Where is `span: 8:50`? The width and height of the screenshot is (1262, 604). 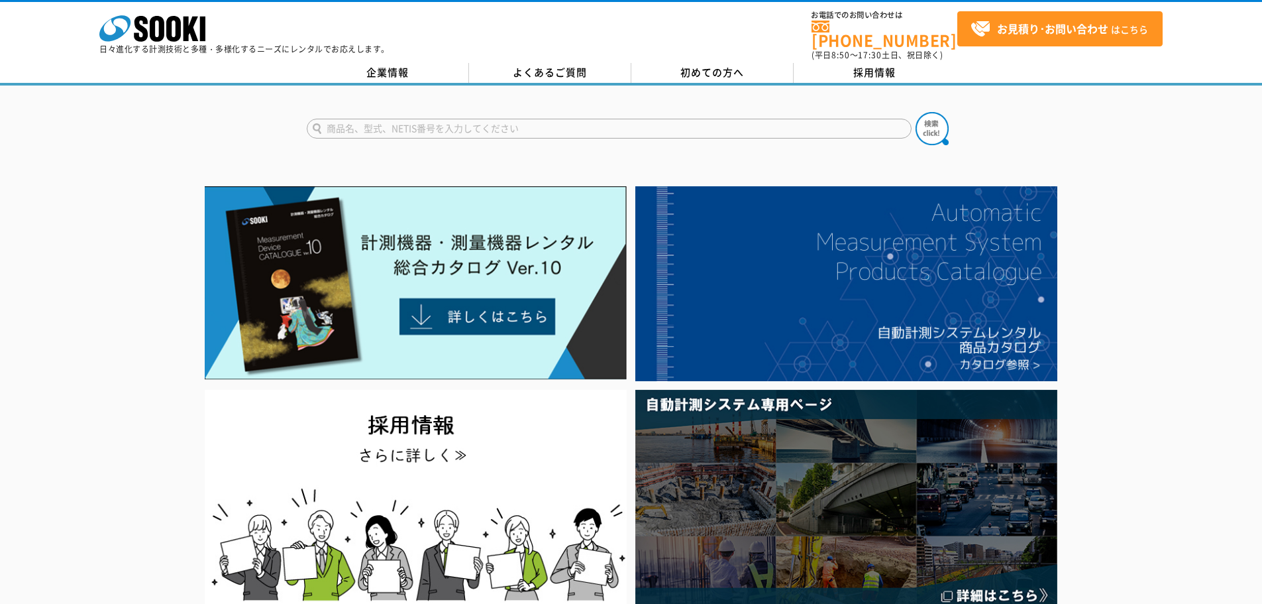 span: 8:50 is located at coordinates (841, 55).